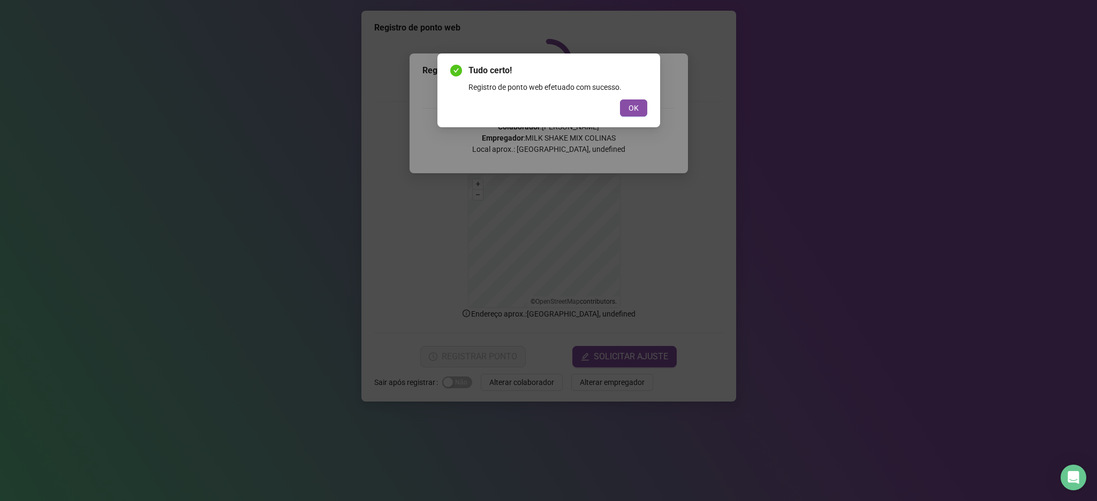 The height and width of the screenshot is (501, 1097). I want to click on span: Tudo certo!, so click(558, 71).